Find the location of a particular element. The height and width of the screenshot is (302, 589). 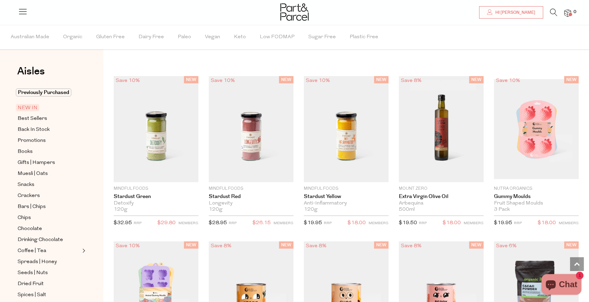

a: 0 is located at coordinates (567, 13).